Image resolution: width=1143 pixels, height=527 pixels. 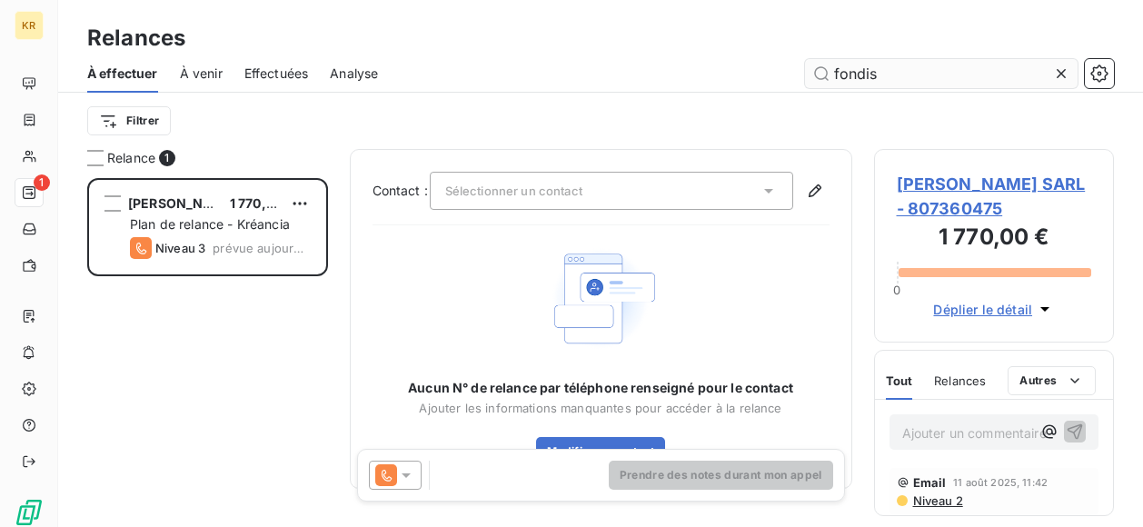 I want to click on span: Niveau 2, so click(x=937, y=501).